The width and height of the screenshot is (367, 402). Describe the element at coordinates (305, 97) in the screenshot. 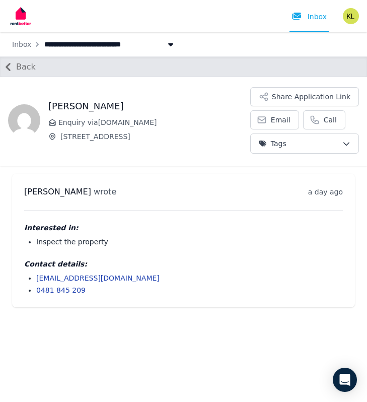

I see `button: Share Application Link` at that location.